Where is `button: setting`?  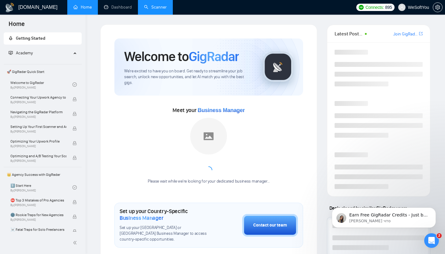 button: setting is located at coordinates (437, 7).